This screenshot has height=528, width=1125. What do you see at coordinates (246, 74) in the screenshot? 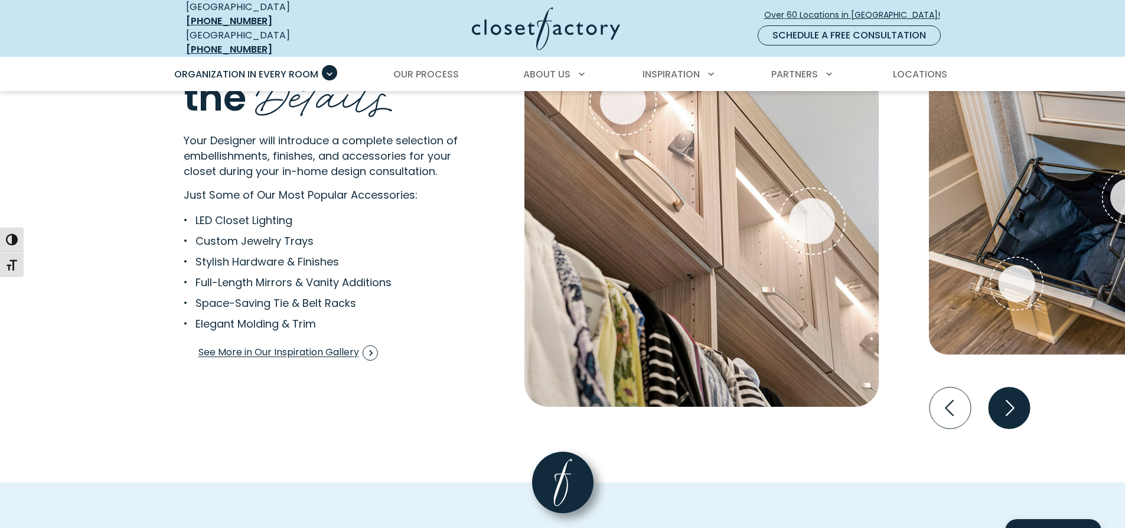
I see `span: Organization in Every Room` at bounding box center [246, 74].